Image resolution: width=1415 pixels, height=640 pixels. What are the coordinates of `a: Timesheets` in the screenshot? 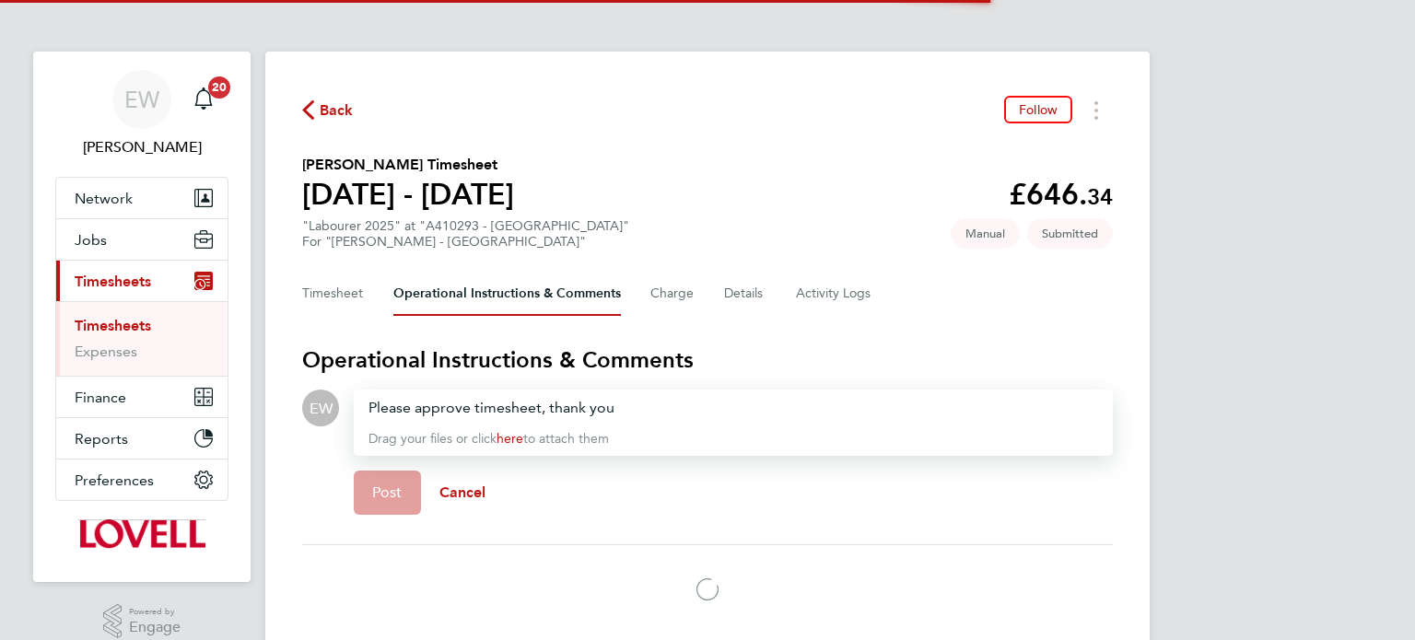 It's located at (112, 325).